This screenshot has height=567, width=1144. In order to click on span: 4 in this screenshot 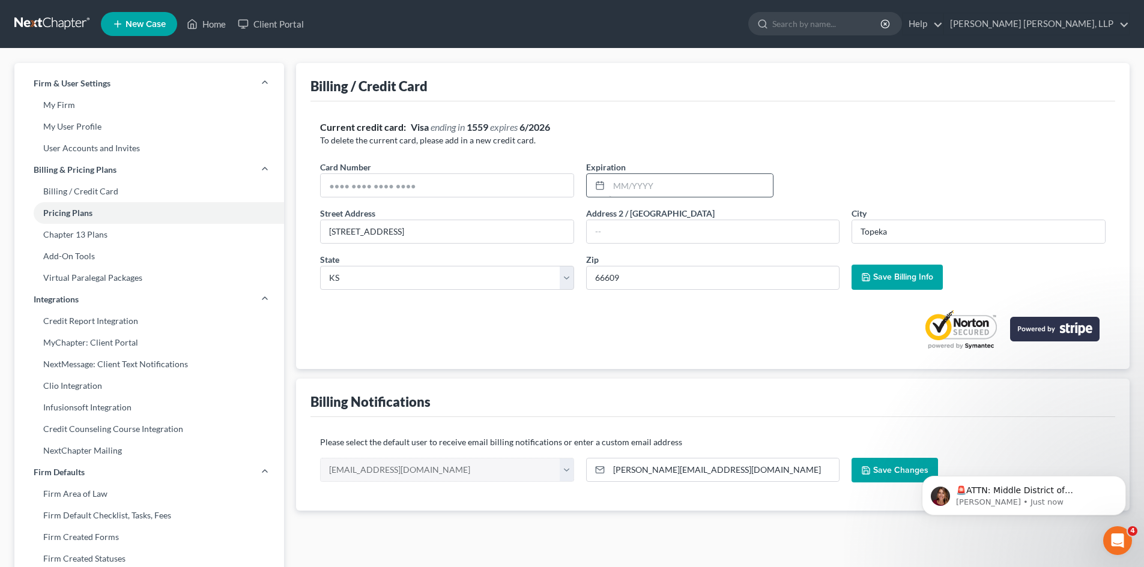, I will do `click(1133, 531)`.